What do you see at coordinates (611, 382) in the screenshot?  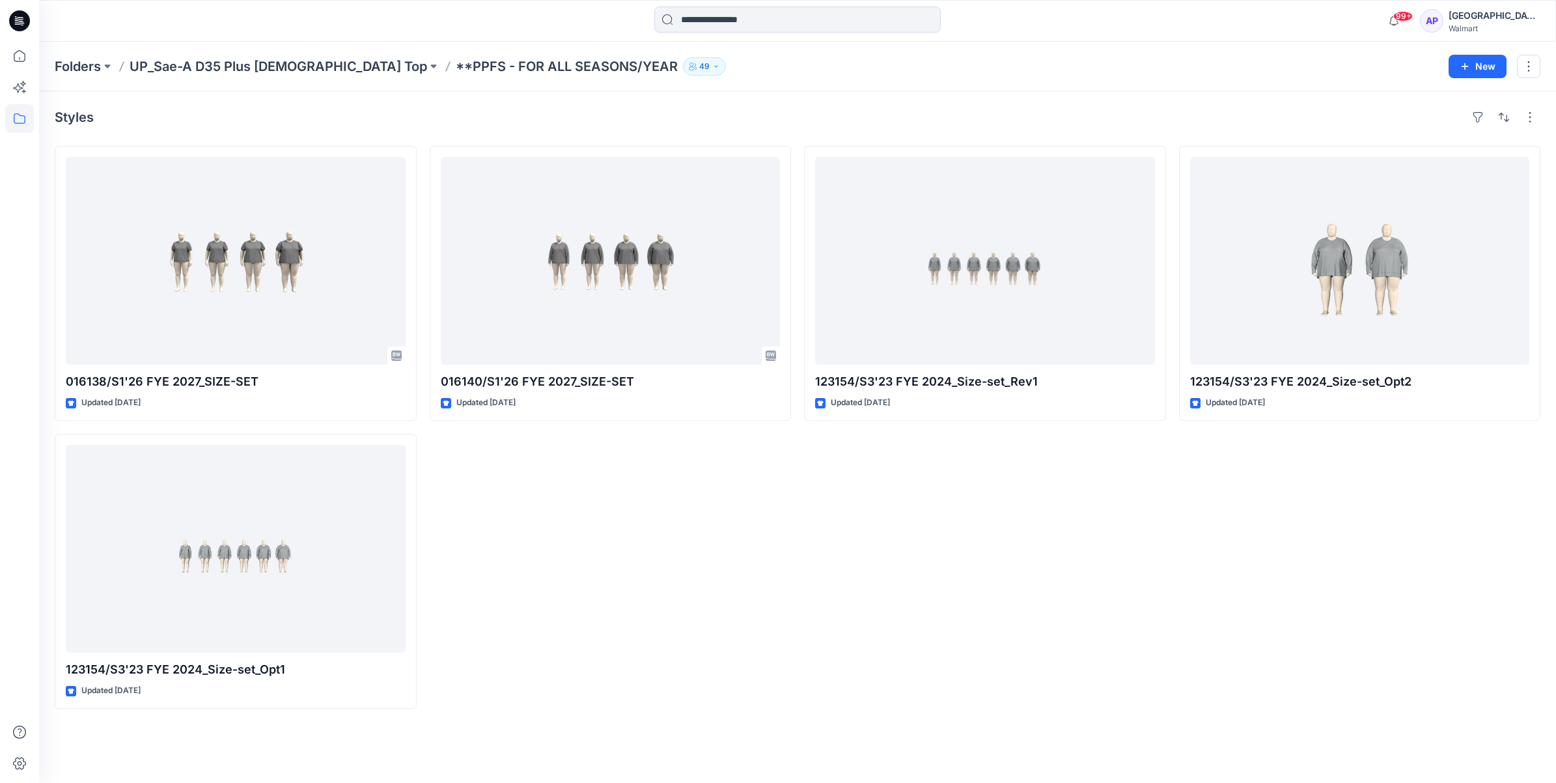 I see `p: 016140/S1'26 FYE 2027_SIZE-SET` at bounding box center [611, 382].